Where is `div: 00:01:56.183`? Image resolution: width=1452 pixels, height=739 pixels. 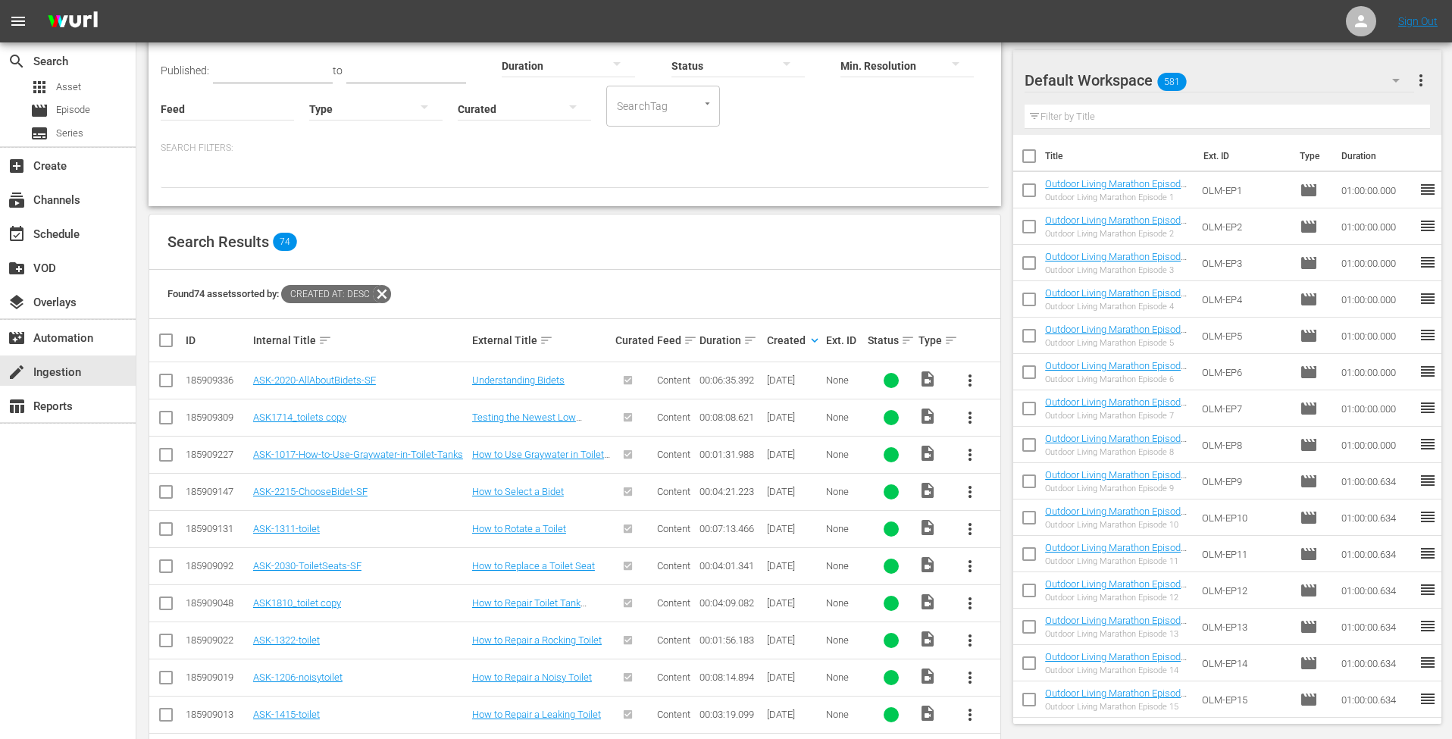
div: 00:01:56.183 is located at coordinates (730, 640).